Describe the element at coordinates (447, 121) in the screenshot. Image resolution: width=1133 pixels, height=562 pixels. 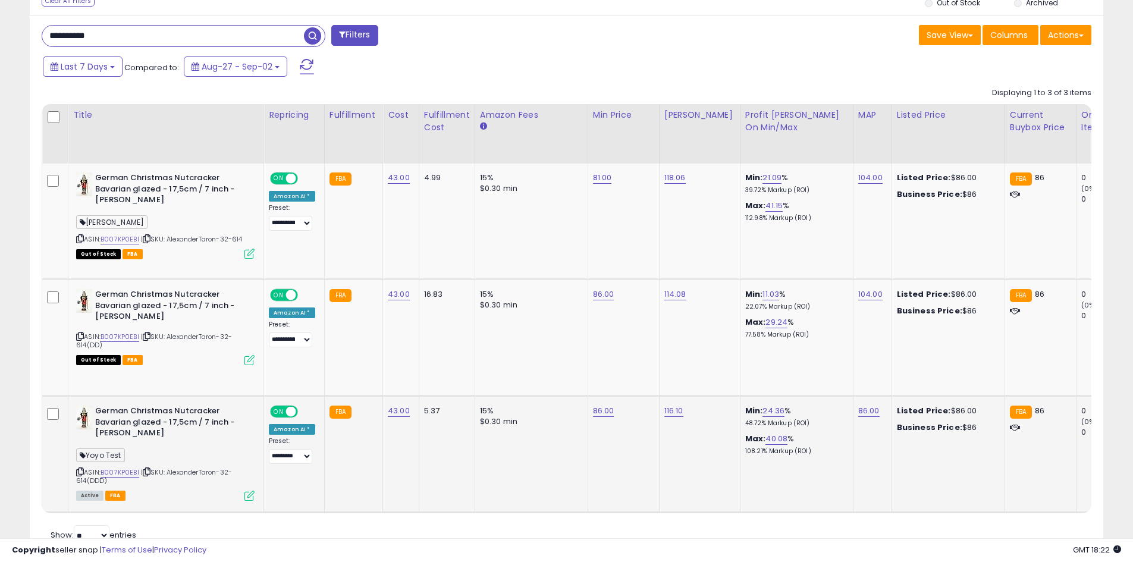
I see `div: Fulfillment Cost` at that location.